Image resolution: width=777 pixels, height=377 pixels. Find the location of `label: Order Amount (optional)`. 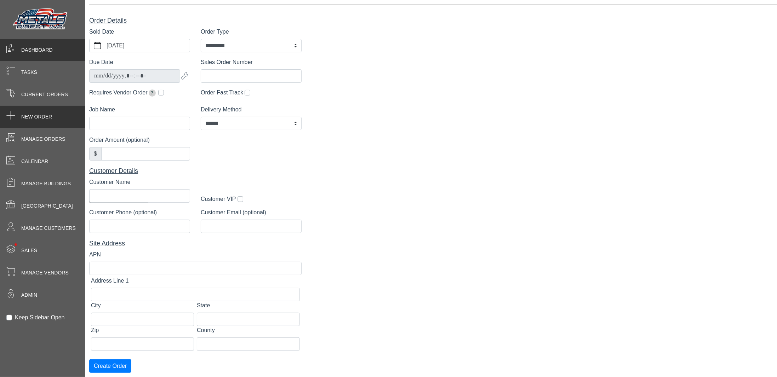

label: Order Amount (optional) is located at coordinates (119, 140).